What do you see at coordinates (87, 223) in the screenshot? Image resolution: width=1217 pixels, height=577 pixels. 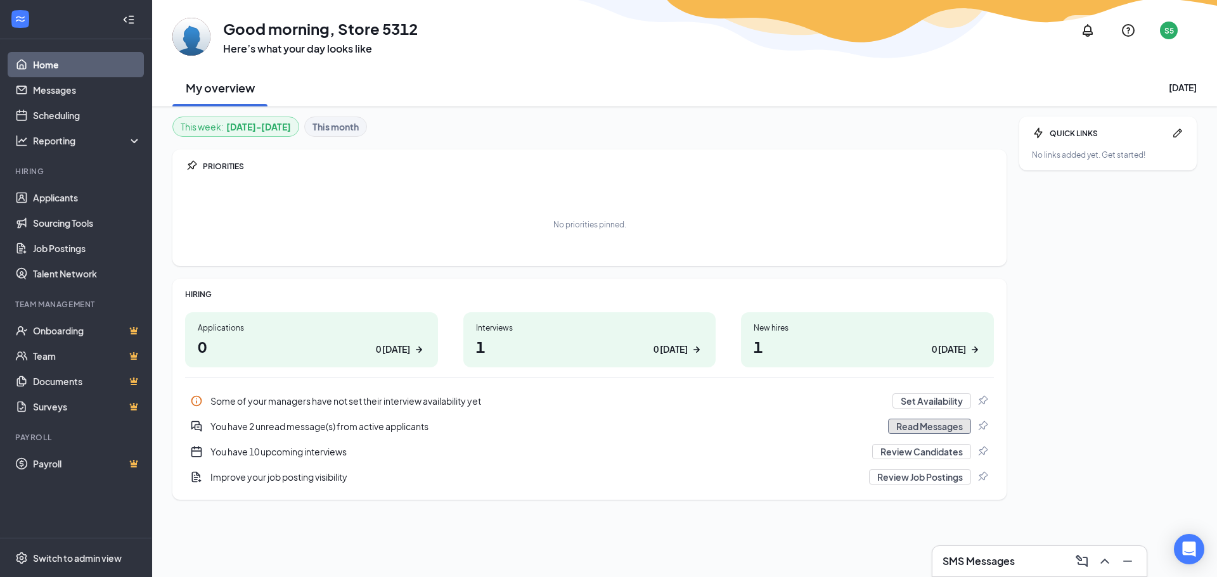 I see `a: Sourcing Tools` at bounding box center [87, 223].